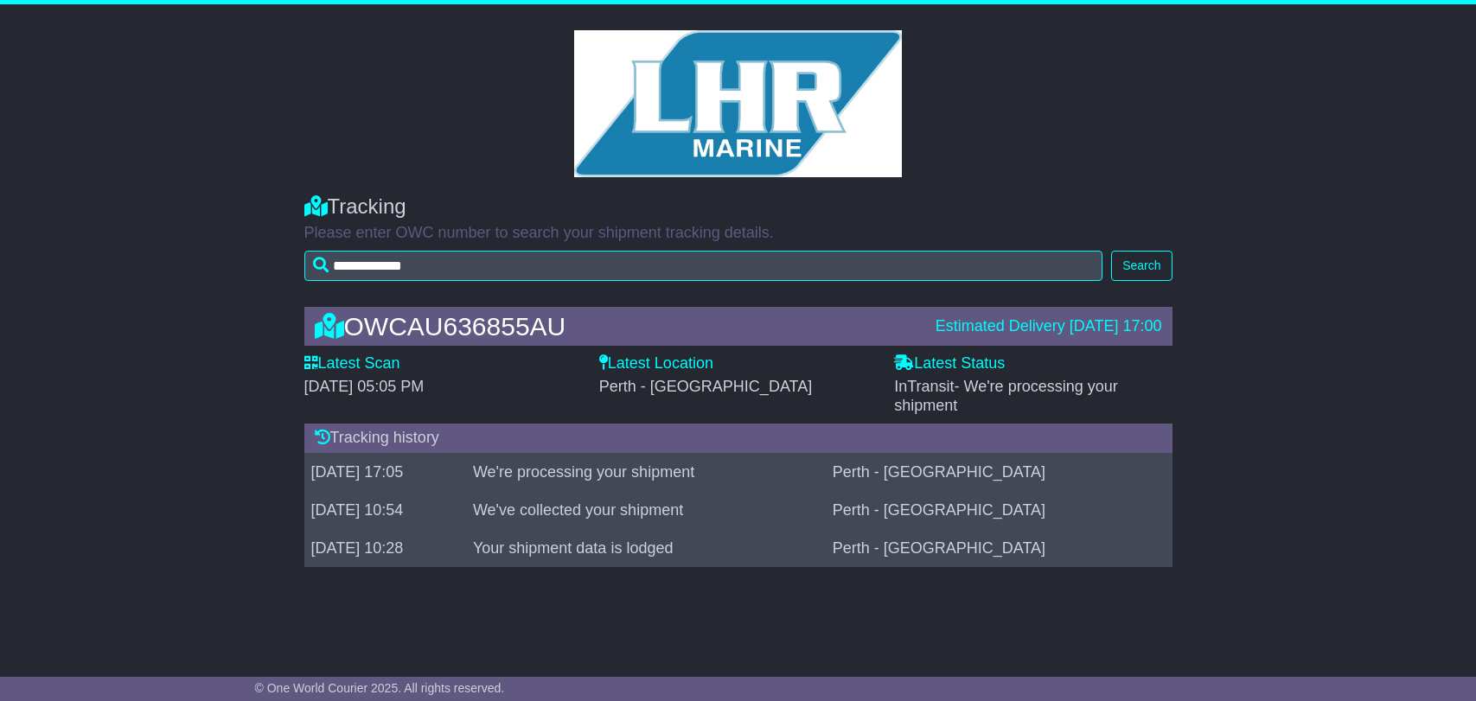  What do you see at coordinates (738, 104) in the screenshot?
I see `img: GetCustomerLogo` at bounding box center [738, 104].